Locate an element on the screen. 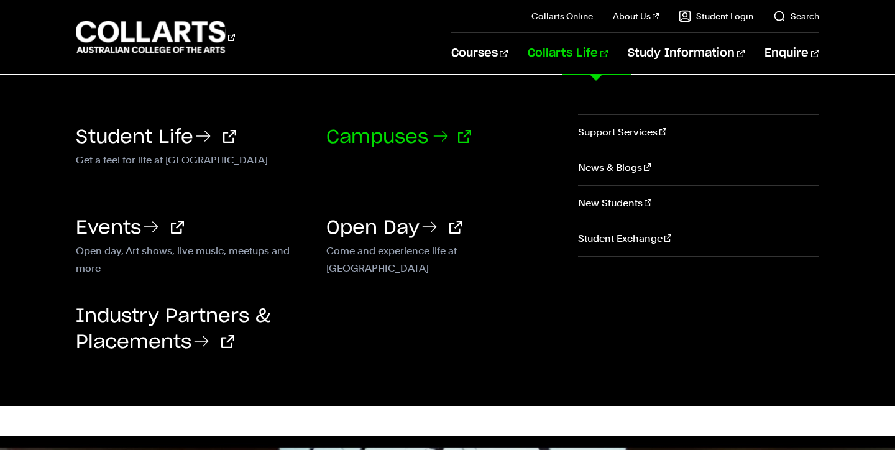 Image resolution: width=895 pixels, height=450 pixels. a: Collarts Online is located at coordinates (562, 16).